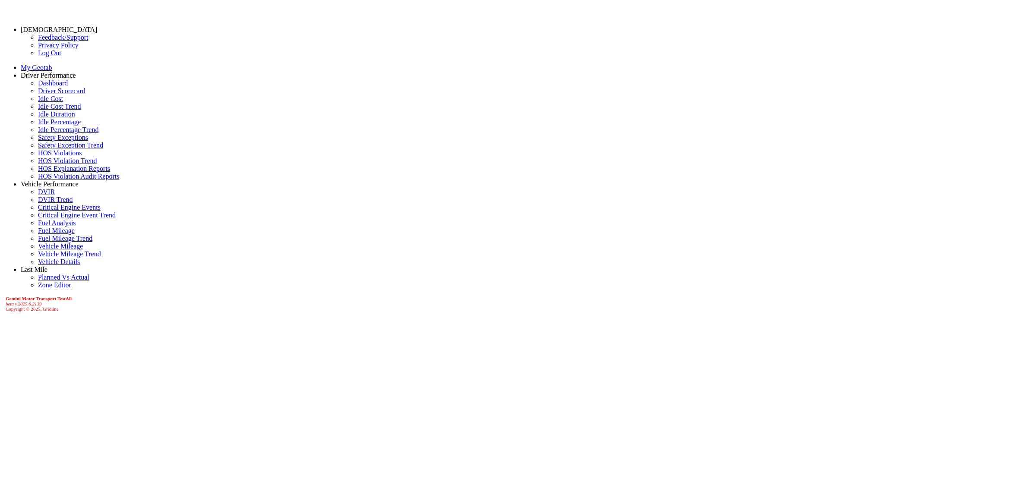 Image resolution: width=1036 pixels, height=491 pixels. I want to click on a: Planned Vs Actual, so click(63, 277).